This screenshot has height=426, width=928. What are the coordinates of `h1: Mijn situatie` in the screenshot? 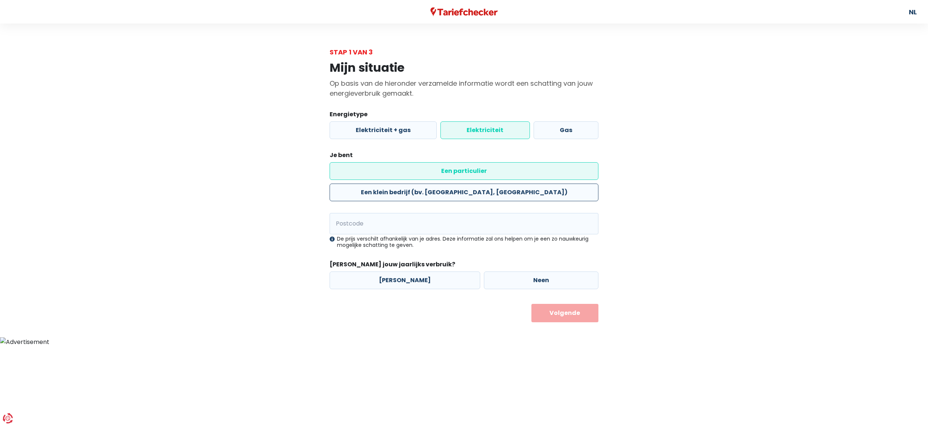 It's located at (464, 68).